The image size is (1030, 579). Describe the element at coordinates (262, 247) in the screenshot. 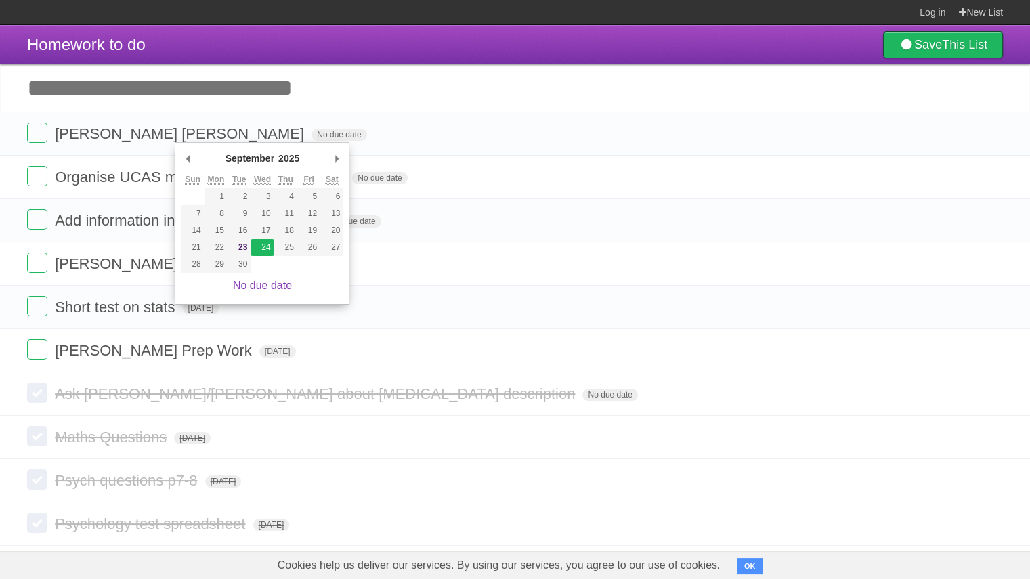

I see `button: 24` at that location.